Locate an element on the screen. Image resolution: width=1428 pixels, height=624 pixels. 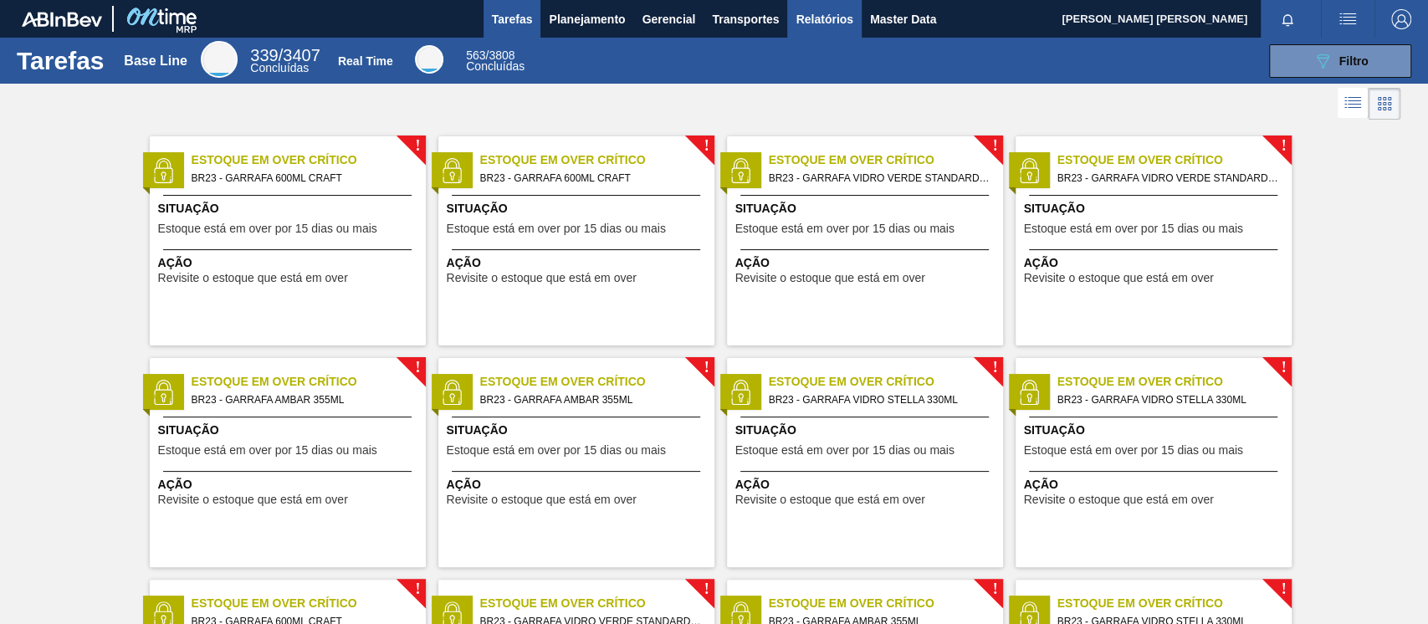
span: Filtro is located at coordinates (1353, 61).